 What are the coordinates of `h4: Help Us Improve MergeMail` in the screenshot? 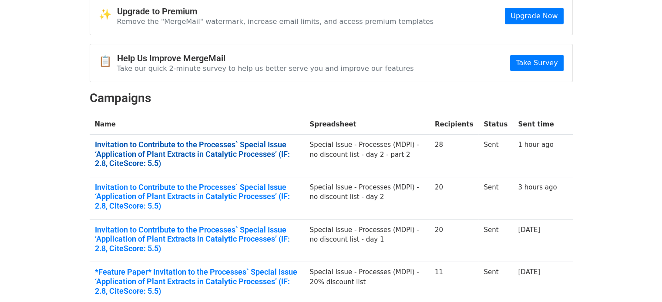 It's located at (265, 58).